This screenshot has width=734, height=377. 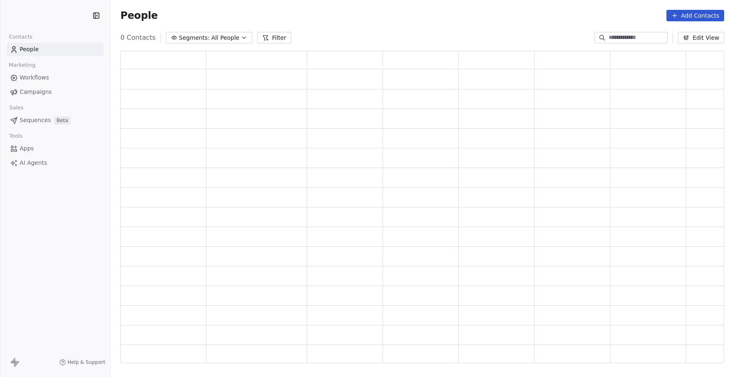 What do you see at coordinates (55, 148) in the screenshot?
I see `a: Apps` at bounding box center [55, 148].